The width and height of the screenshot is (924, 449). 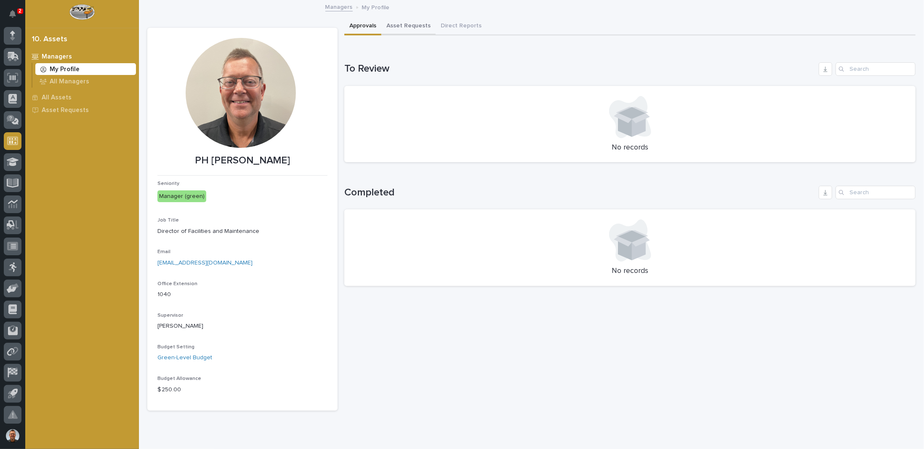 I want to click on button: Approvals, so click(x=363, y=27).